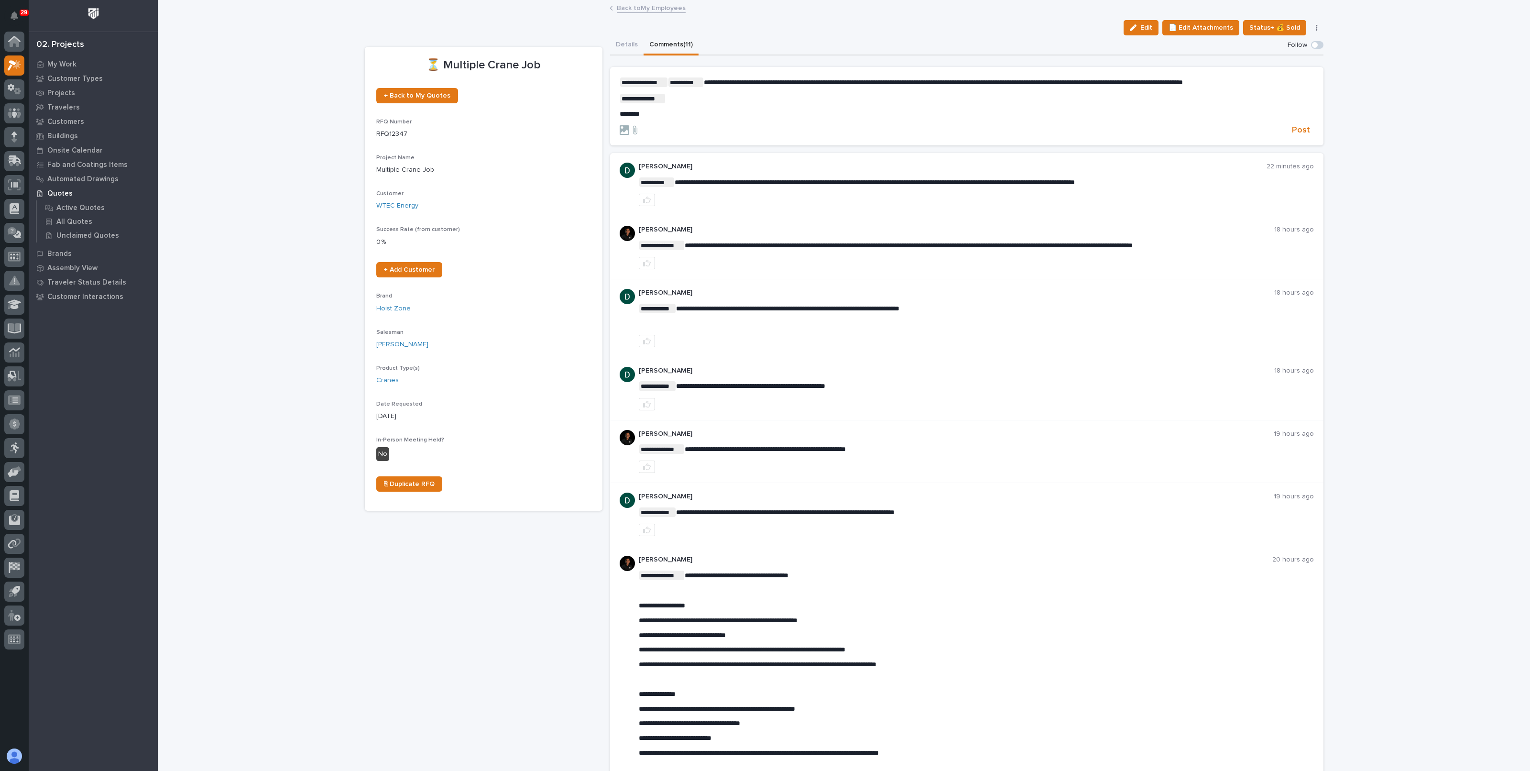  What do you see at coordinates (483, 65) in the screenshot?
I see `p: ⏳ Multiple Crane Job` at bounding box center [483, 65].